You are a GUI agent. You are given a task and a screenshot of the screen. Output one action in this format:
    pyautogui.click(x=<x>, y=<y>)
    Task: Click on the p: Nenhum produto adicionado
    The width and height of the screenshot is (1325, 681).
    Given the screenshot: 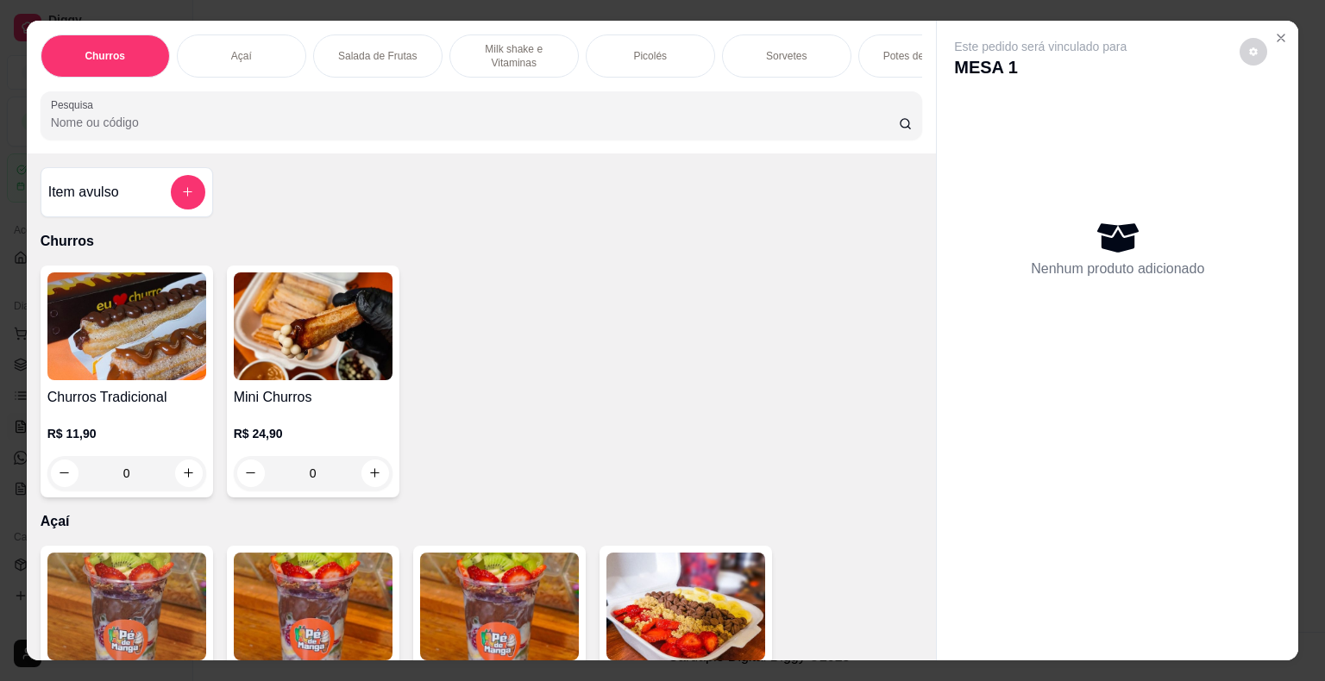 What is the action you would take?
    pyautogui.click(x=1117, y=269)
    